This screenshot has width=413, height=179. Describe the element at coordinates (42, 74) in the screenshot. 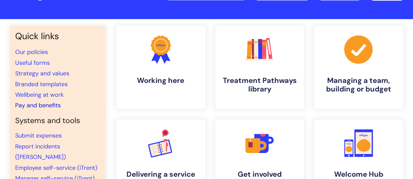

I see `a: Strategy and values` at that location.